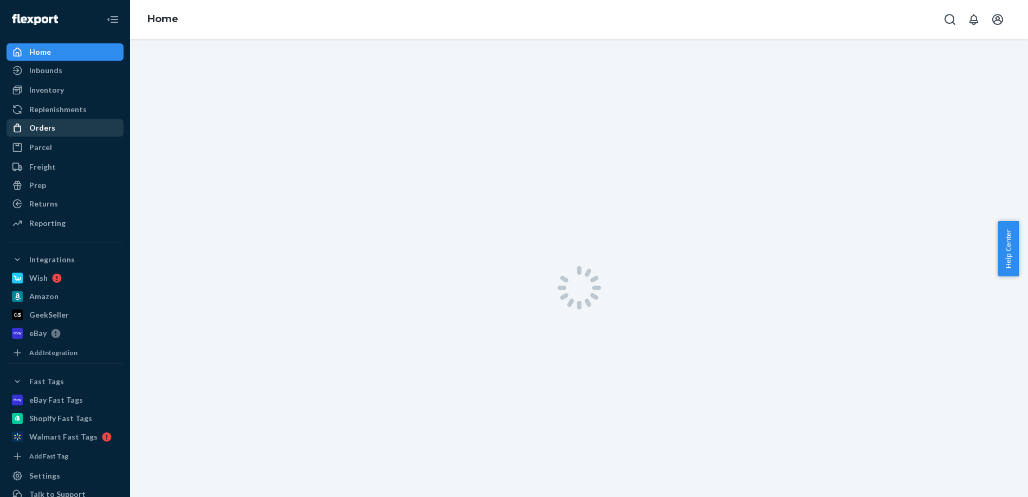 This screenshot has height=497, width=1028. What do you see at coordinates (65, 204) in the screenshot?
I see `a: Returns` at bounding box center [65, 204].